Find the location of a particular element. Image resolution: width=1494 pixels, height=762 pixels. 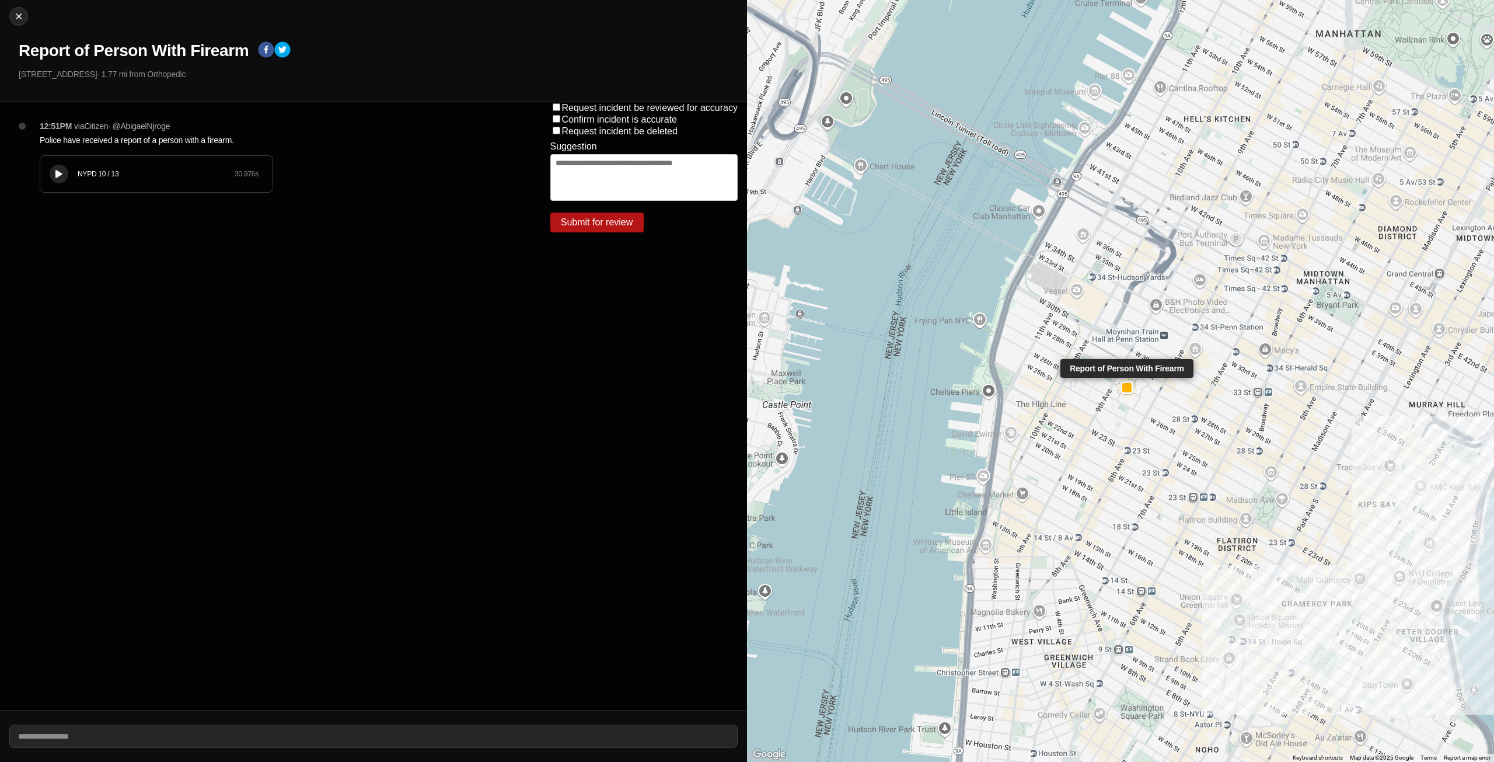

a: Report a map error is located at coordinates (1468, 757).